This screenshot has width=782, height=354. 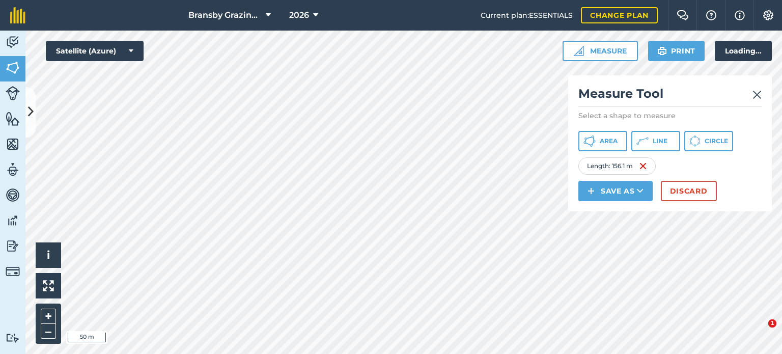 What do you see at coordinates (689, 191) in the screenshot?
I see `button: Discard` at bounding box center [689, 191].